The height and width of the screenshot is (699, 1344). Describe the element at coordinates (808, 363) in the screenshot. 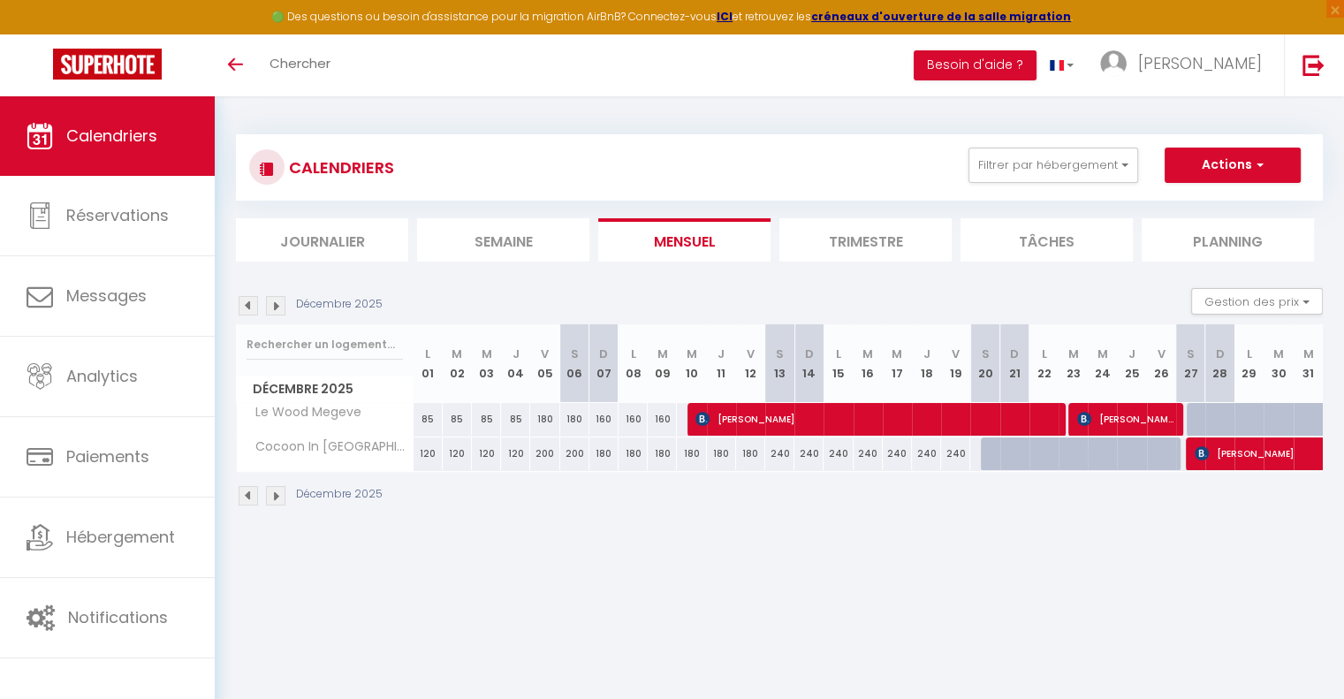

I see `th: 14` at that location.